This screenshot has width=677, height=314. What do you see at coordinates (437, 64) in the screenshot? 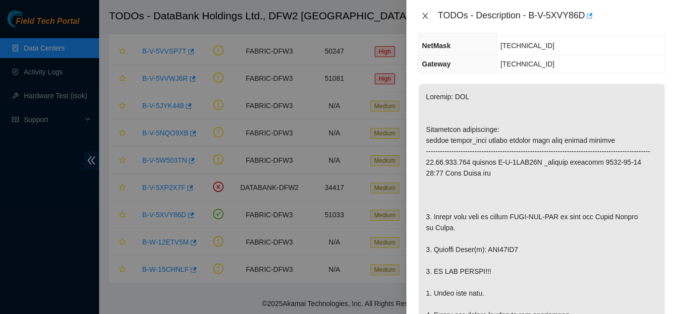
I see `span: Gateway` at bounding box center [437, 64].